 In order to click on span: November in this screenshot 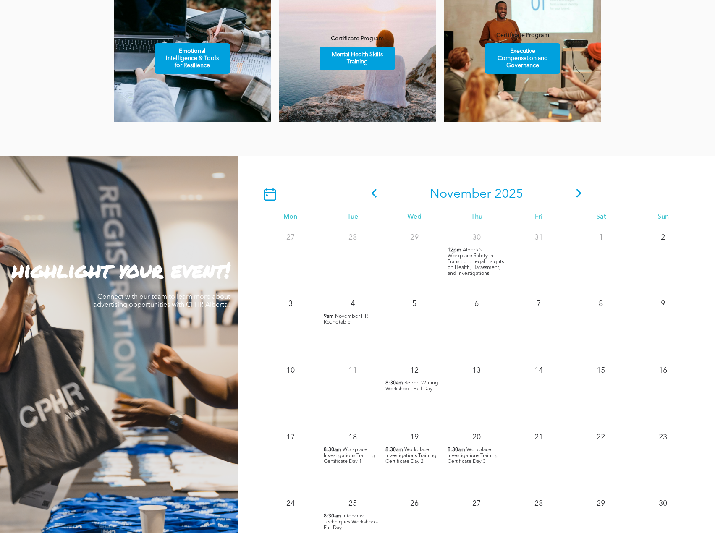, I will do `click(461, 194)`.